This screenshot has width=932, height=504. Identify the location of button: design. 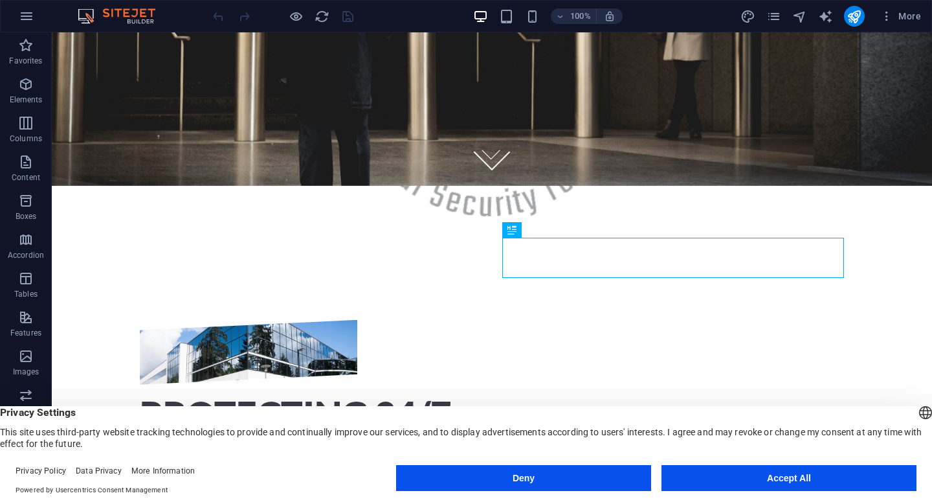
(748, 16).